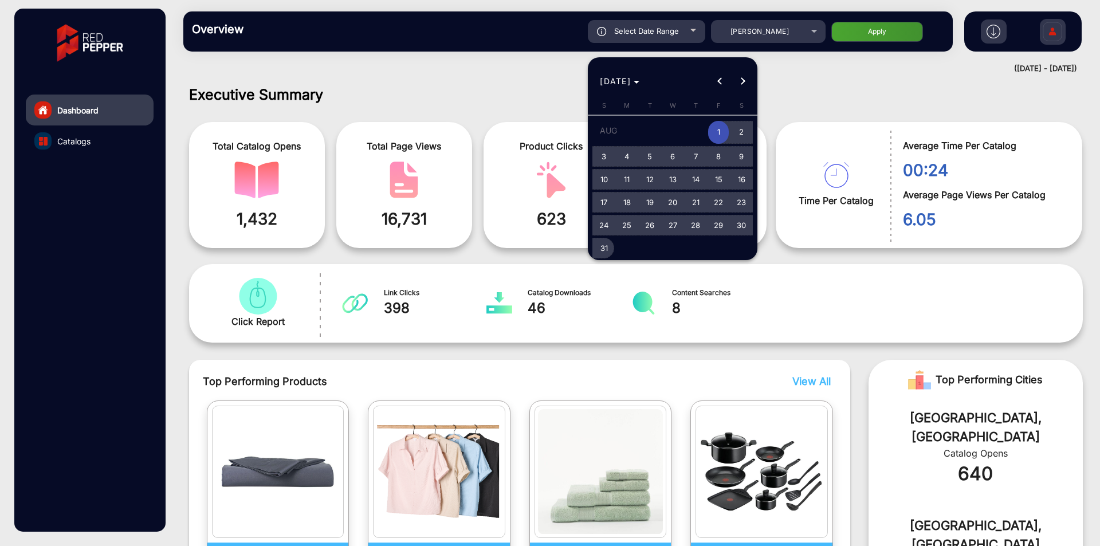 The image size is (1100, 546). I want to click on span: 9, so click(741, 156).